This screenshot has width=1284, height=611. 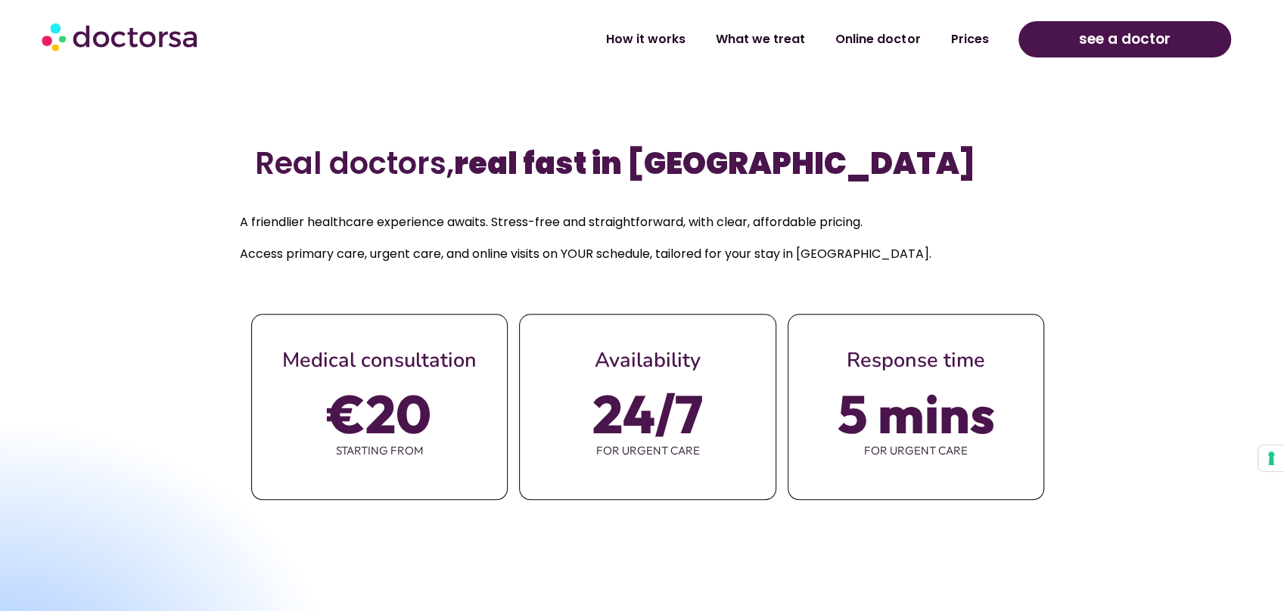 I want to click on span: starting from, so click(x=379, y=451).